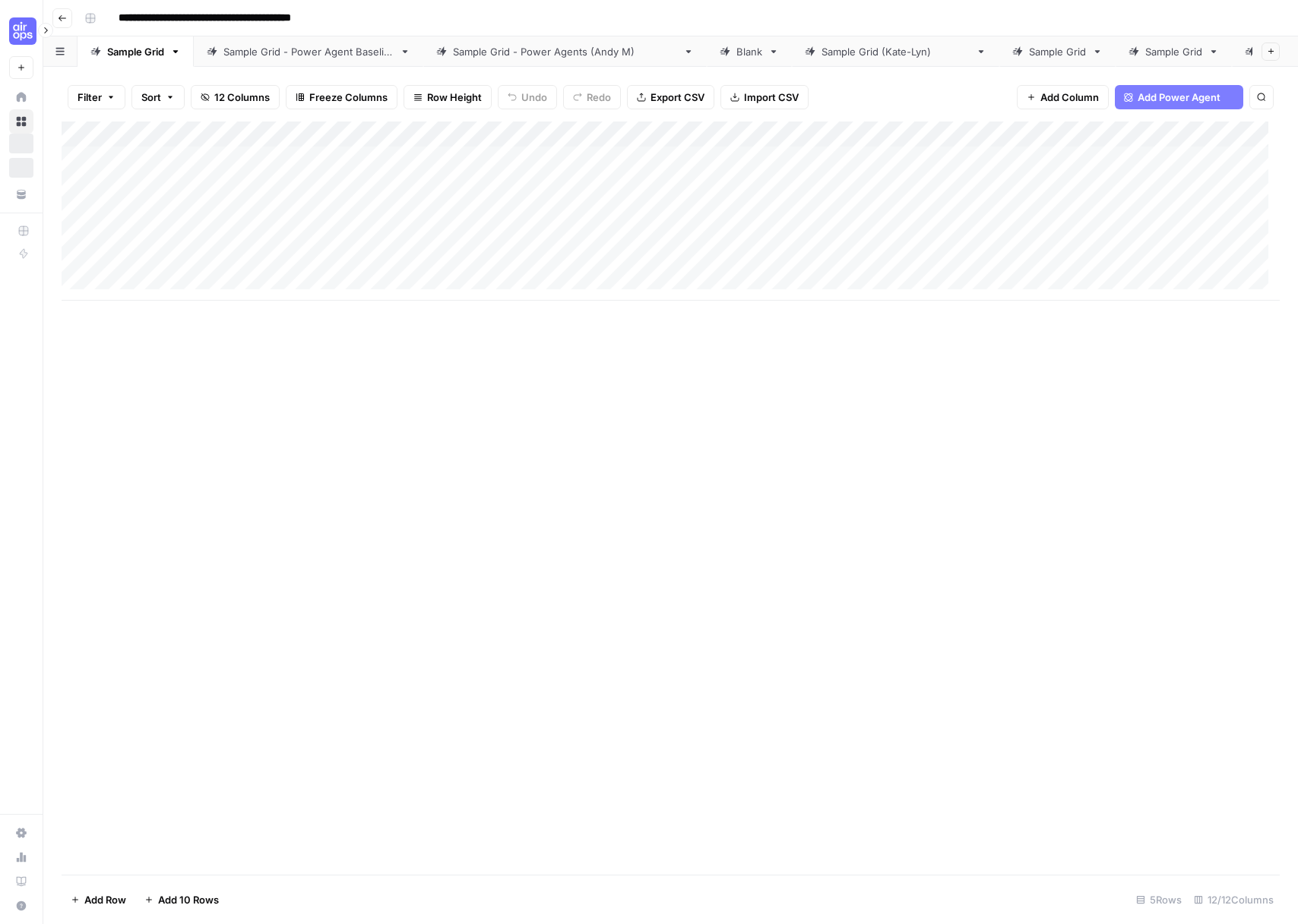  What do you see at coordinates (188, 900) in the screenshot?
I see `span: Add 10 Rows` at bounding box center [188, 900].